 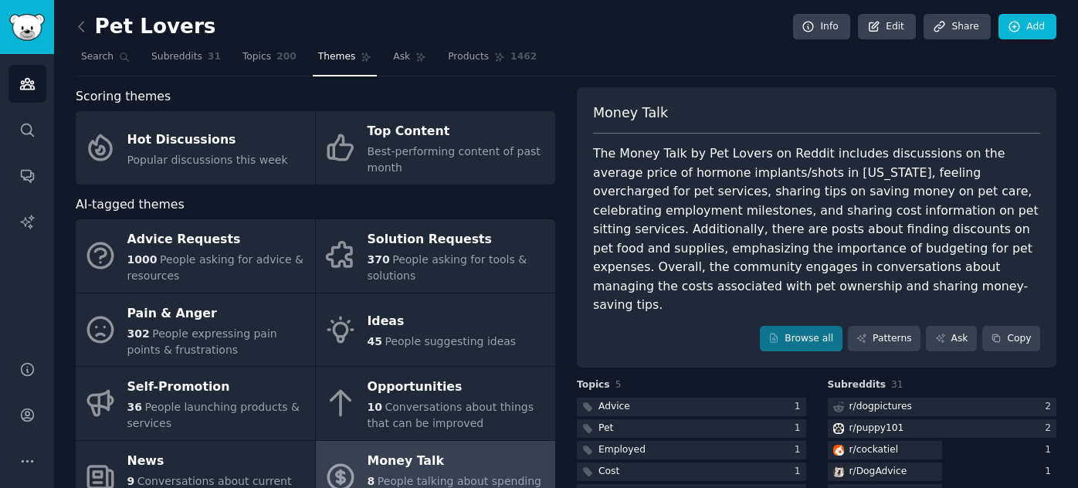 What do you see at coordinates (876, 428) in the screenshot?
I see `div: r/ puppy101` at bounding box center [876, 428].